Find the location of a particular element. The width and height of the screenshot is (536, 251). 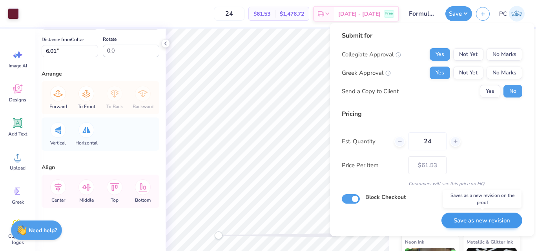

input: Untitled Design is located at coordinates (422, 14).